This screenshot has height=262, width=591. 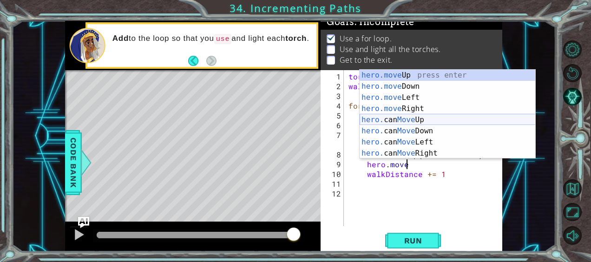 What do you see at coordinates (572, 96) in the screenshot?
I see `button: AI Hint` at bounding box center [572, 96].